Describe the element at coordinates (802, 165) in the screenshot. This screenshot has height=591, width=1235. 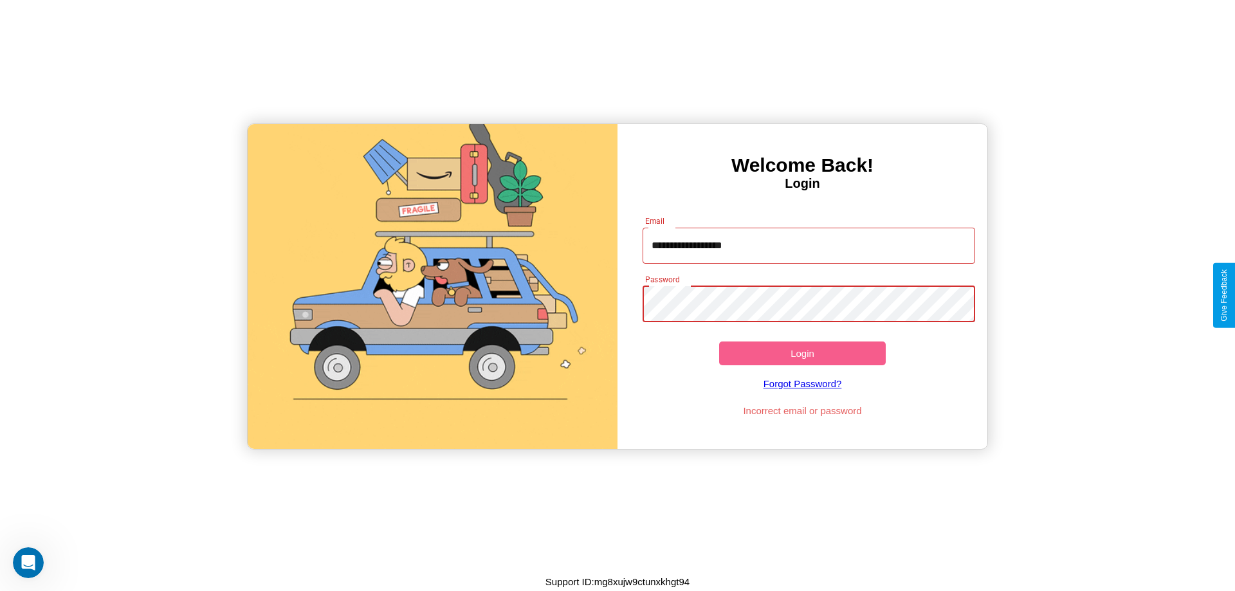
I see `h3: Welcome Back!` at that location.